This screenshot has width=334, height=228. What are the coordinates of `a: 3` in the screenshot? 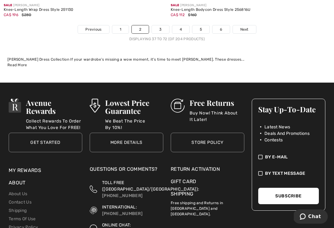 It's located at (160, 29).